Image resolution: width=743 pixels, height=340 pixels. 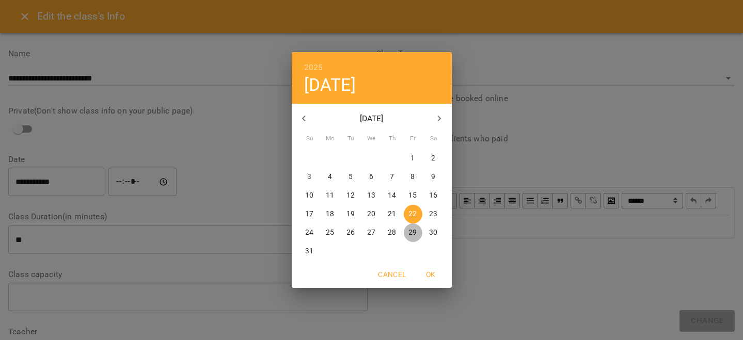 I want to click on p: 13, so click(x=371, y=196).